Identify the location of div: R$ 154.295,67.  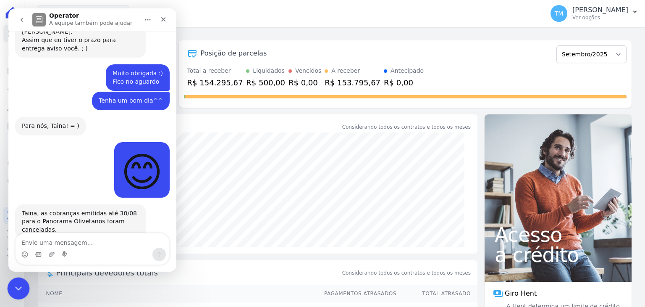
(215, 82).